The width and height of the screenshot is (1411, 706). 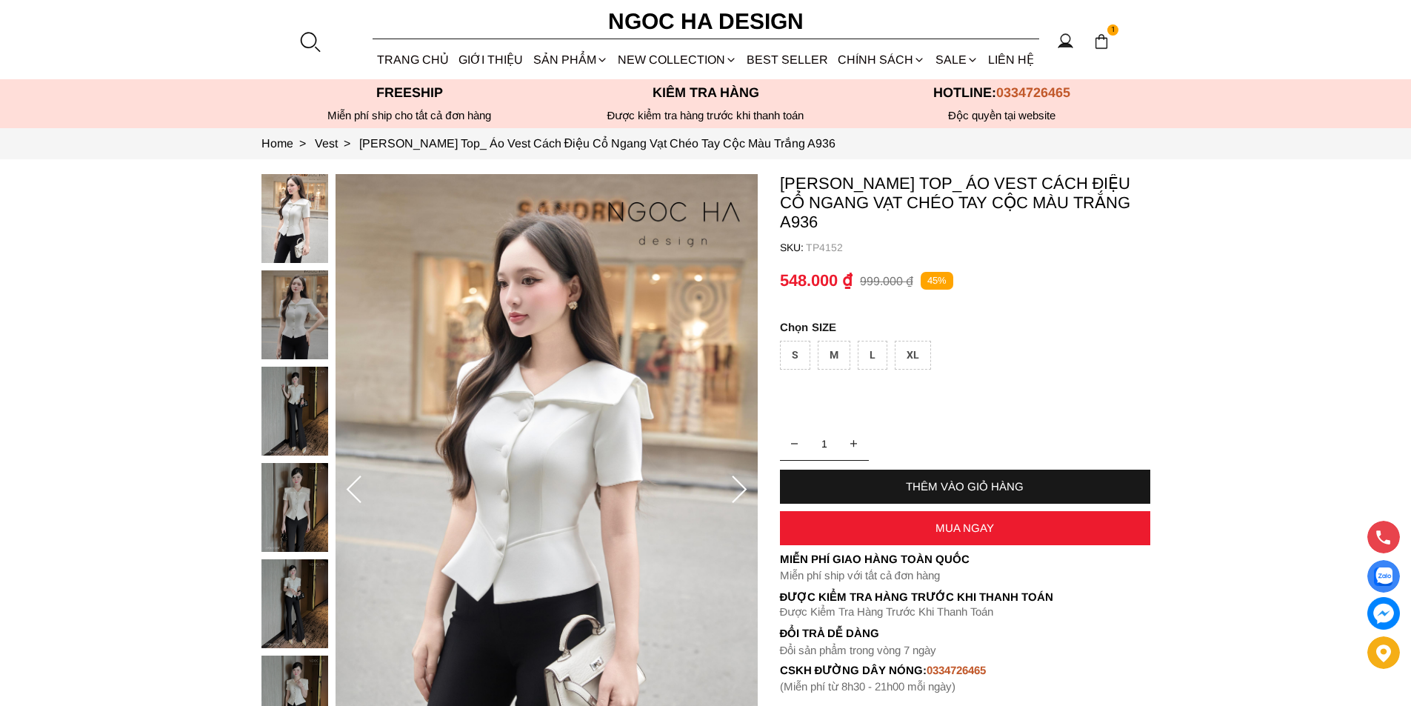 I want to click on a: BEST SELLER, so click(x=788, y=59).